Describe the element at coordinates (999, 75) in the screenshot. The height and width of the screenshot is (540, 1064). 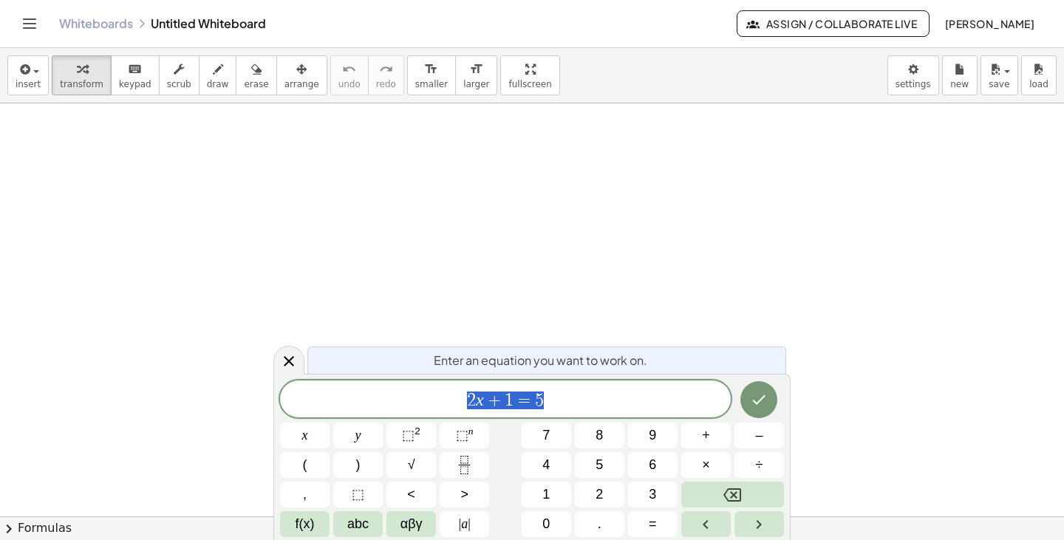
I see `button: save` at that location.